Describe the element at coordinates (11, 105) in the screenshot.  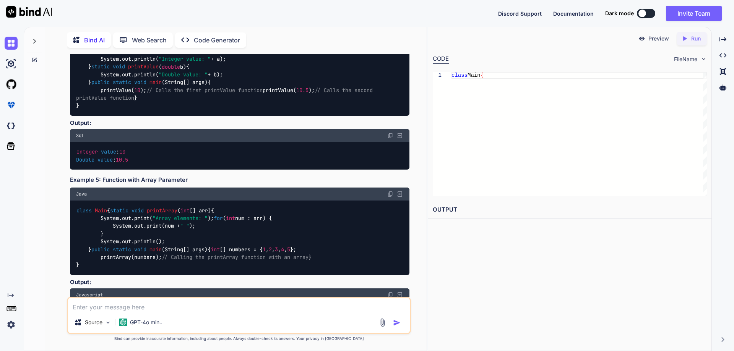
I see `img: premium` at that location.